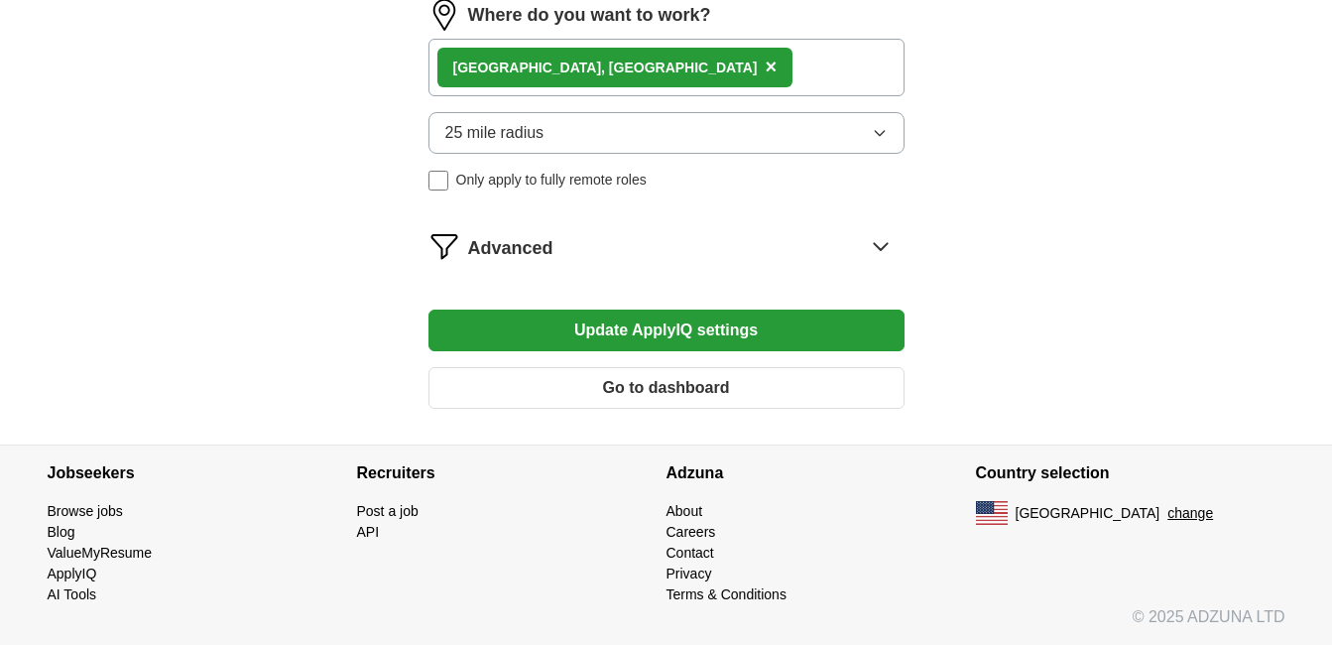  Describe the element at coordinates (61, 532) in the screenshot. I see `a: Blog` at that location.